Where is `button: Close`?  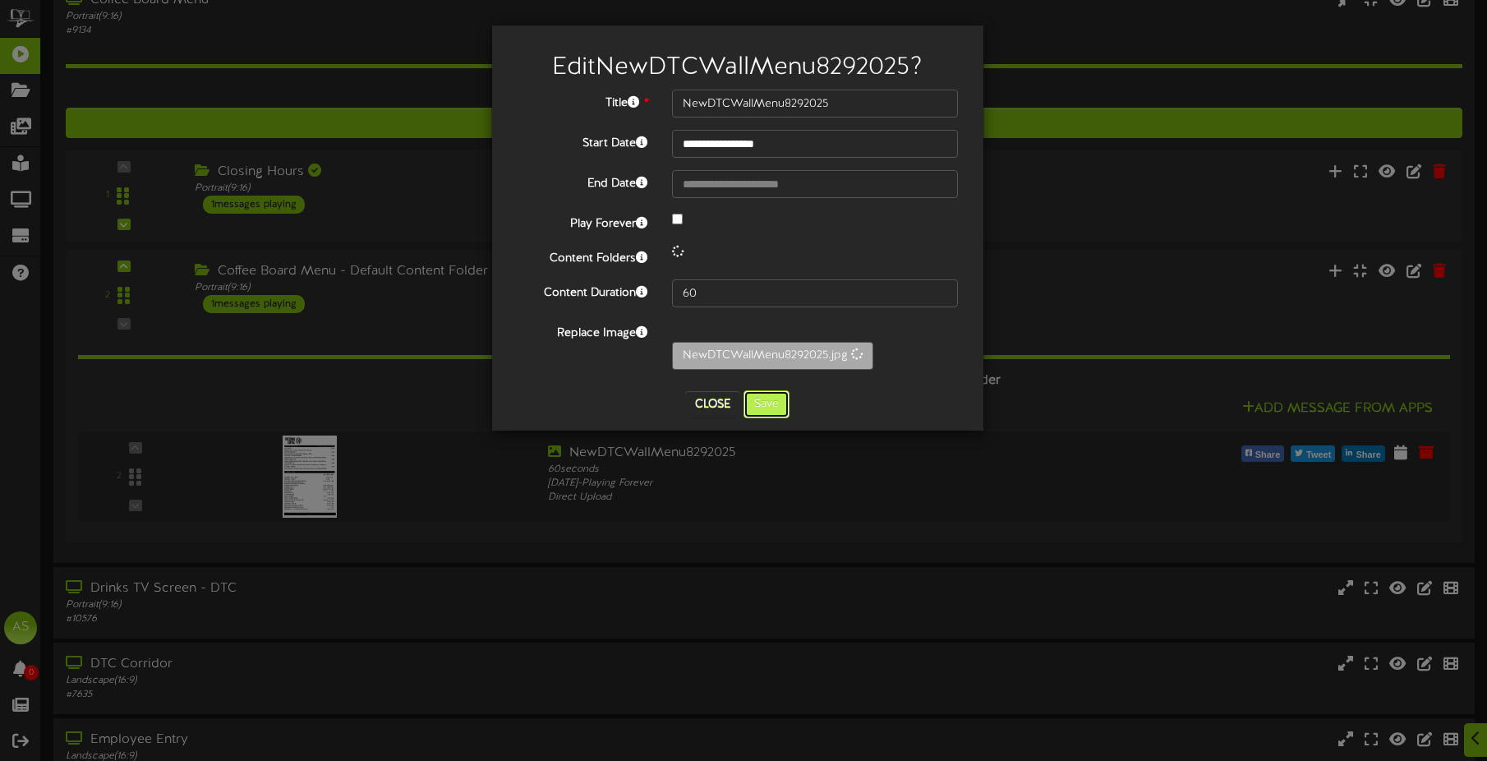
button: Close is located at coordinates (712, 404).